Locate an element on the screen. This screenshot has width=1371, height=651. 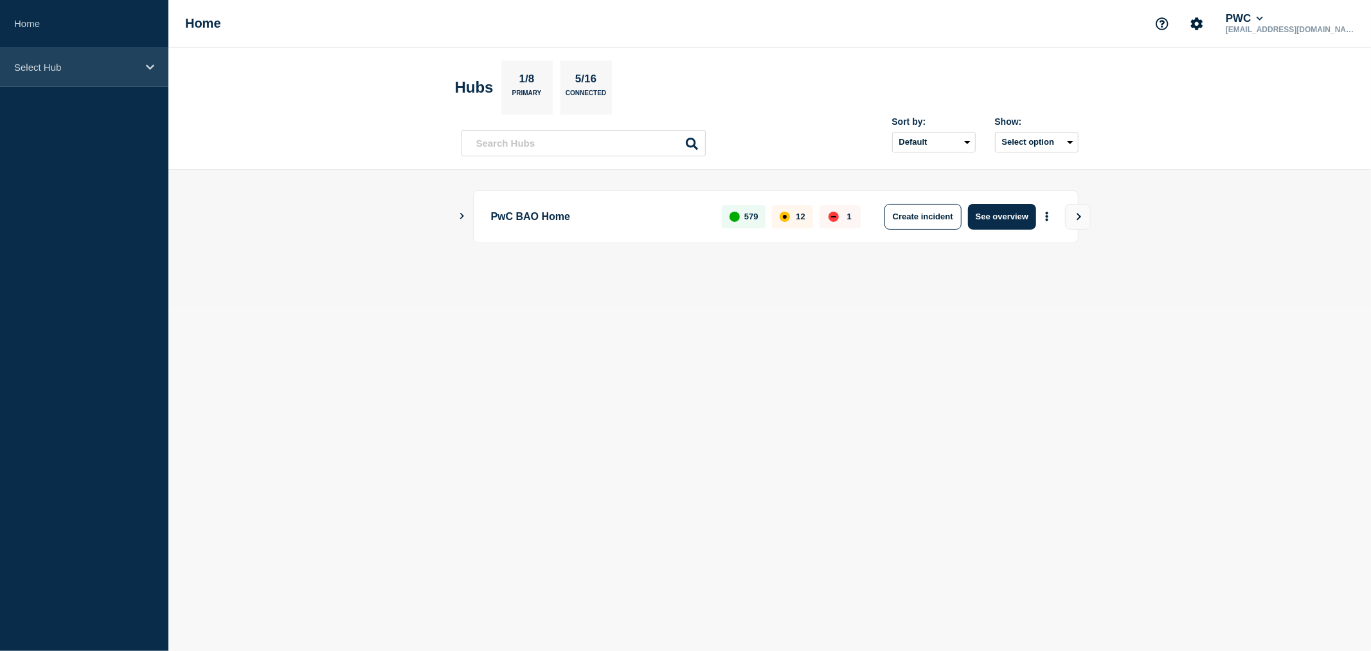
button: See overview is located at coordinates (1002, 217).